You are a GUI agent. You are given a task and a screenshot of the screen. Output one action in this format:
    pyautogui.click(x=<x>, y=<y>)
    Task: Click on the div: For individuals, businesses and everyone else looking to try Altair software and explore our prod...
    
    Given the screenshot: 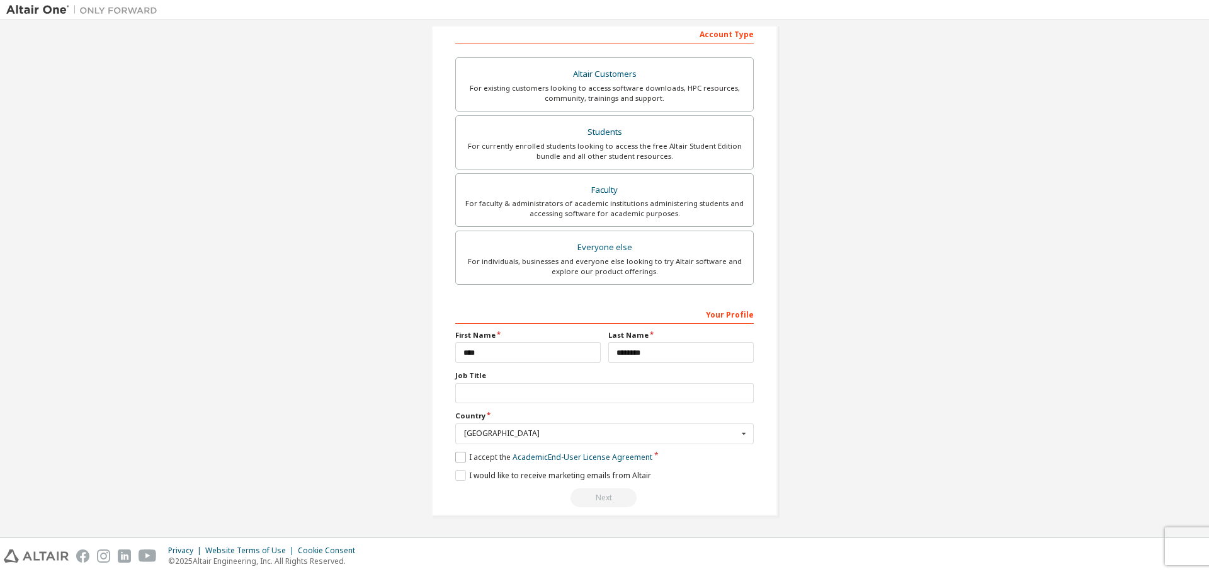 What is the action you would take?
    pyautogui.click(x=605, y=266)
    